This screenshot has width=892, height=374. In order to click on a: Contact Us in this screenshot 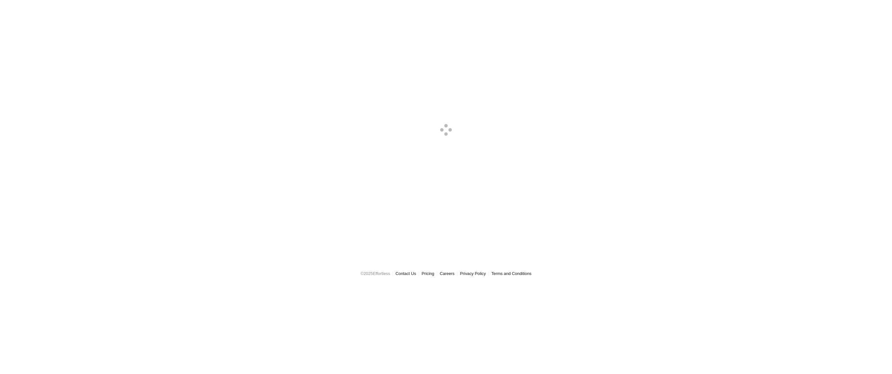, I will do `click(407, 273)`.